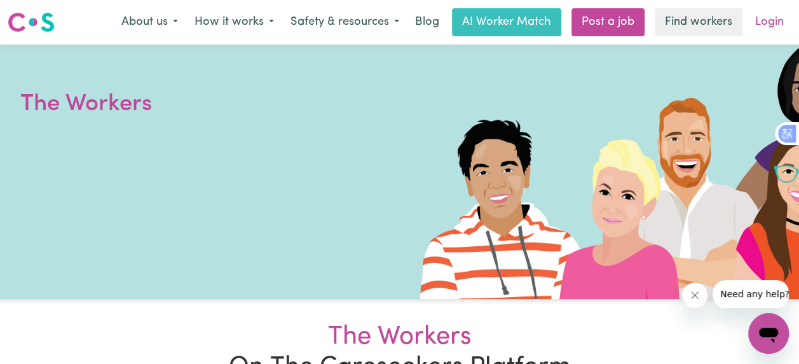 The image size is (799, 364). What do you see at coordinates (31, 22) in the screenshot?
I see `img: Careseekers logo` at bounding box center [31, 22].